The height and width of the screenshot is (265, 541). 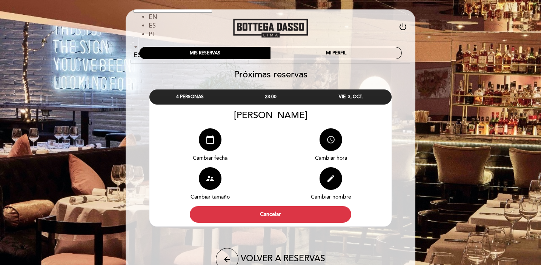 What do you see at coordinates (190, 97) in the screenshot?
I see `div: 4 PERSONAS` at bounding box center [190, 97].